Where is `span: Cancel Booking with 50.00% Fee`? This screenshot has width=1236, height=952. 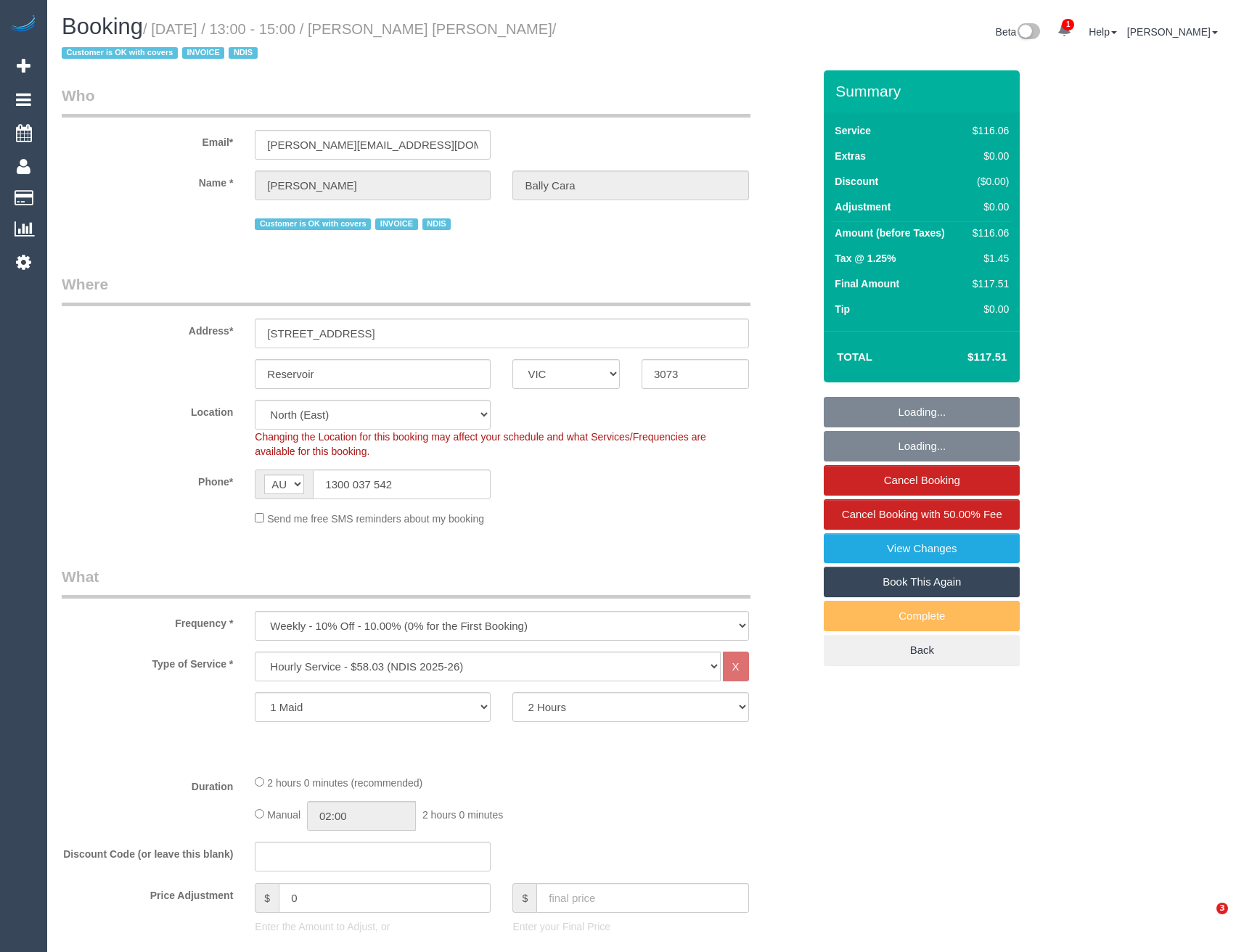 span: Cancel Booking with 50.00% Fee is located at coordinates (921, 514).